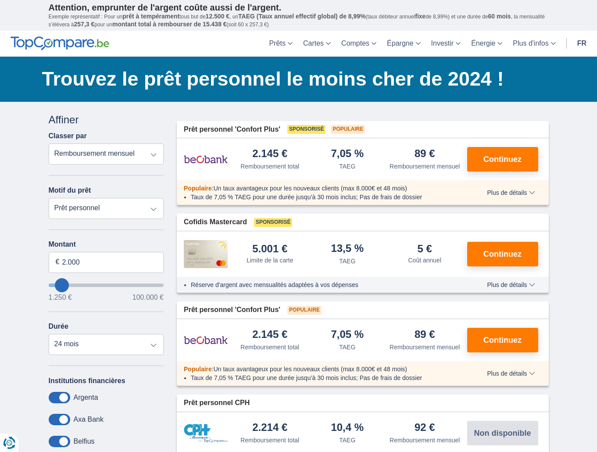 This screenshot has width=597, height=452. What do you see at coordinates (68, 136) in the screenshot?
I see `label: Classer par` at bounding box center [68, 136].